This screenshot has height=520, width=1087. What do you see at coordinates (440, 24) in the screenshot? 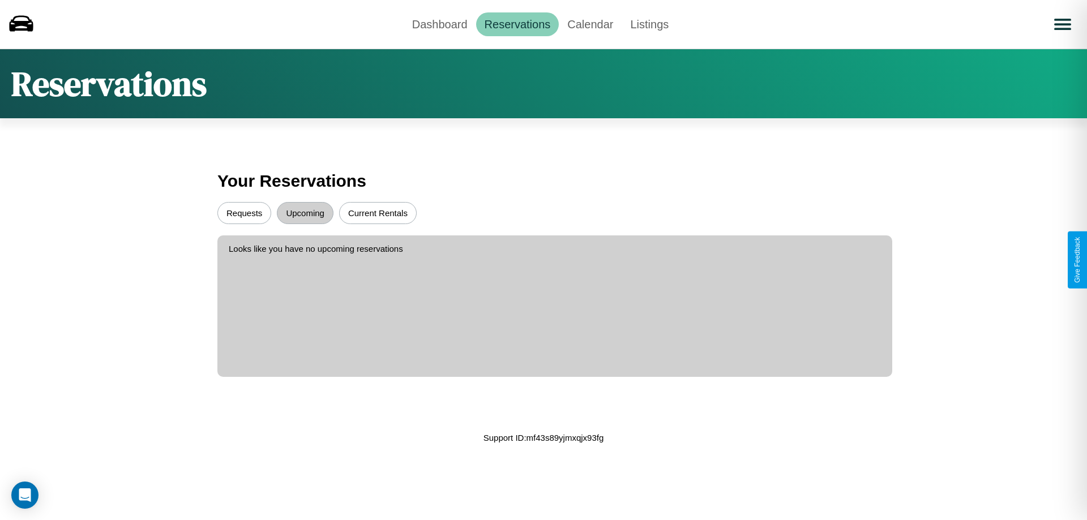
I see `a: Dashboard` at bounding box center [440, 24].